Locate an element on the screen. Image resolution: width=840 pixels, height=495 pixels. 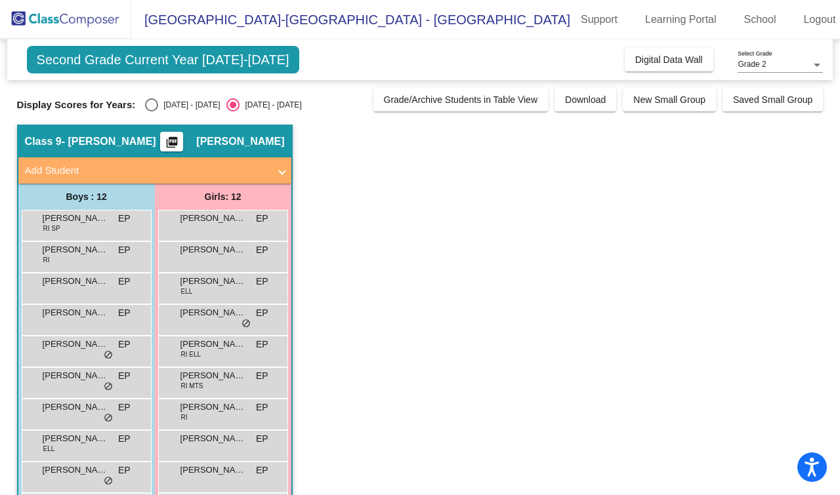
mat-icon: picture_as_pdf is located at coordinates (172, 145).